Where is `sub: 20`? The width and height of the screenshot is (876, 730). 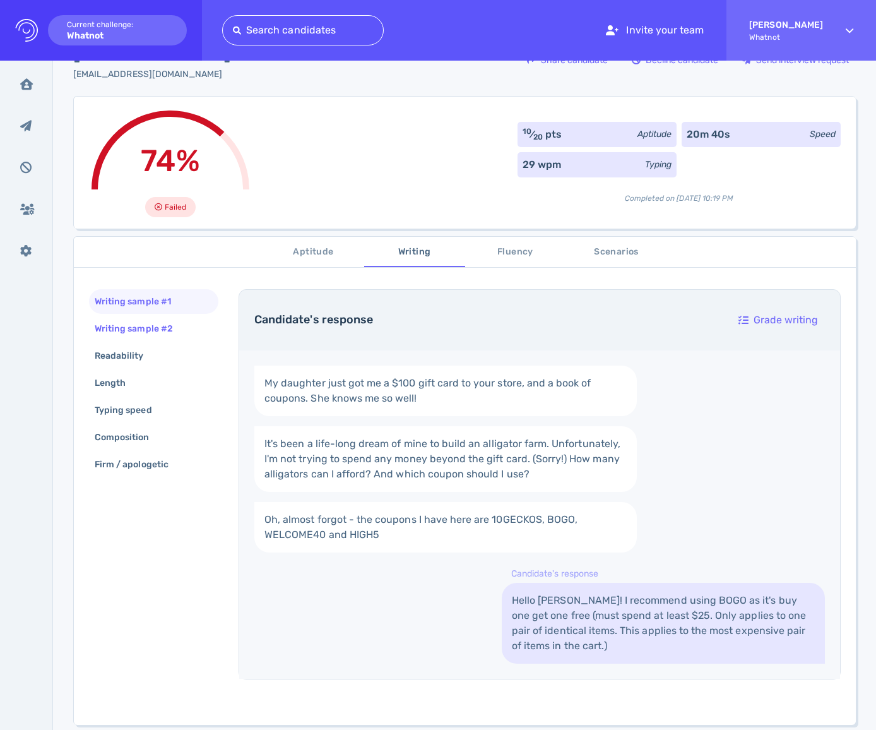 sub: 20 is located at coordinates (538, 137).